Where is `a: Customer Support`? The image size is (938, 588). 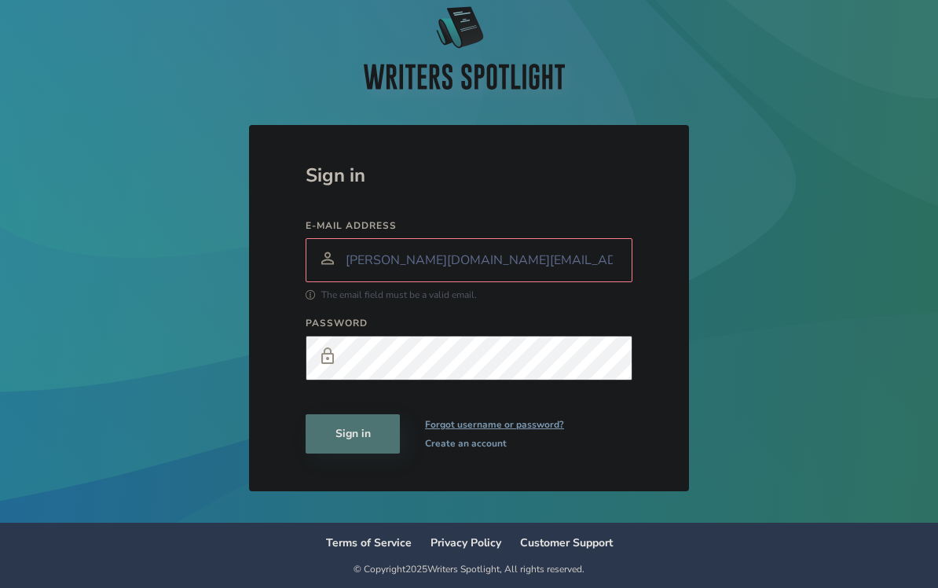 a: Customer Support is located at coordinates (567, 542).